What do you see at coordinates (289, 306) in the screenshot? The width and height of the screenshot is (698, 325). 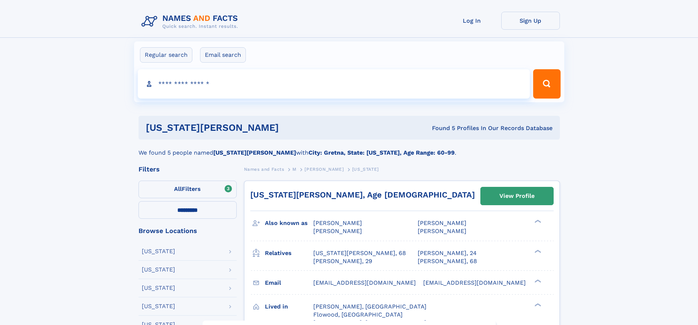 I see `h3: Lived in` at bounding box center [289, 306].